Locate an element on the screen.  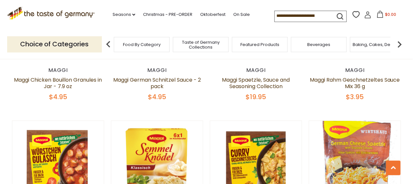
span: Baking, Cakes, Desserts is located at coordinates (378, 44).